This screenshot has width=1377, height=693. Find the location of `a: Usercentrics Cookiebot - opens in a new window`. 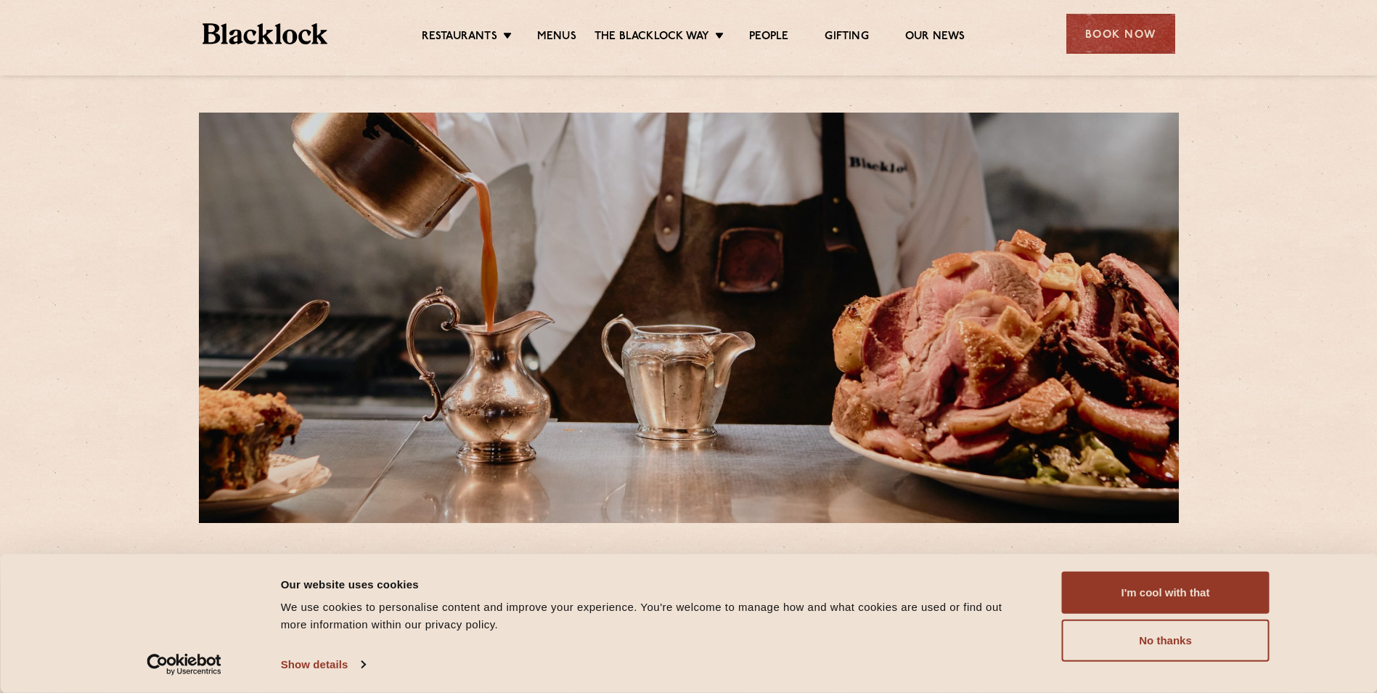

a: Usercentrics Cookiebot - opens in a new window is located at coordinates (184, 664).